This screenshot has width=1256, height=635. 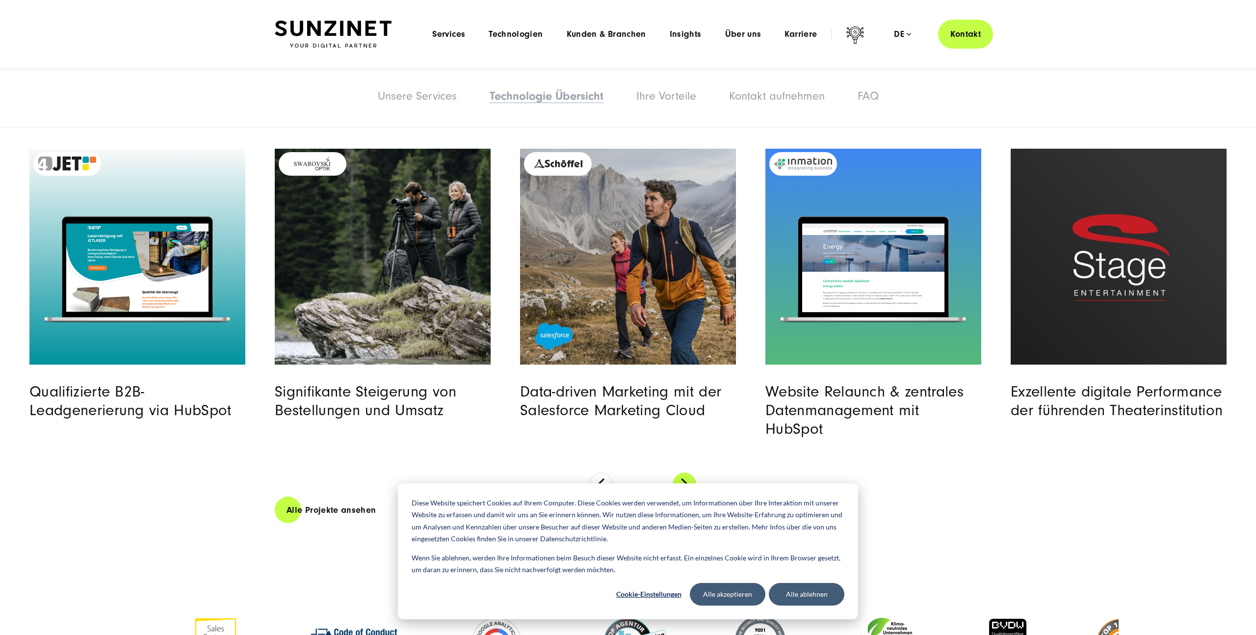 I want to click on div: Cookie banner, so click(x=628, y=551).